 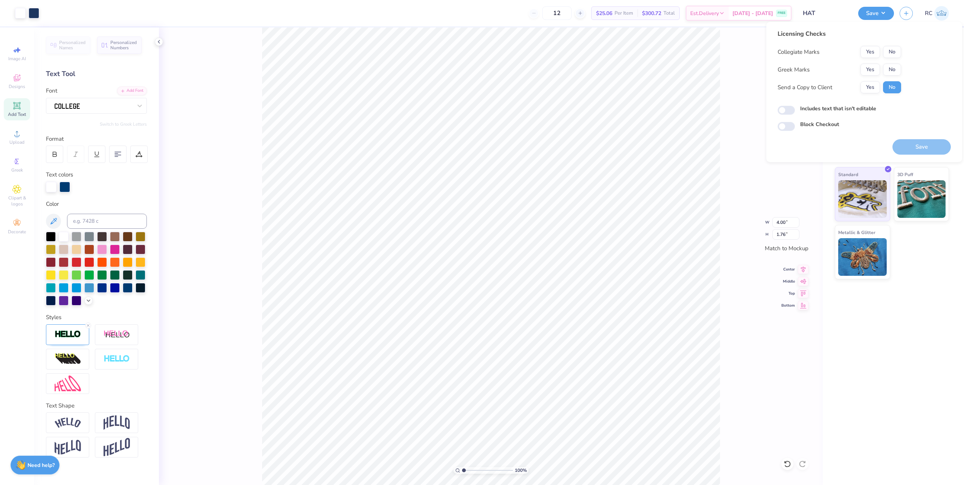 What do you see at coordinates (117, 335) in the screenshot?
I see `img: Shadow` at bounding box center [117, 335].